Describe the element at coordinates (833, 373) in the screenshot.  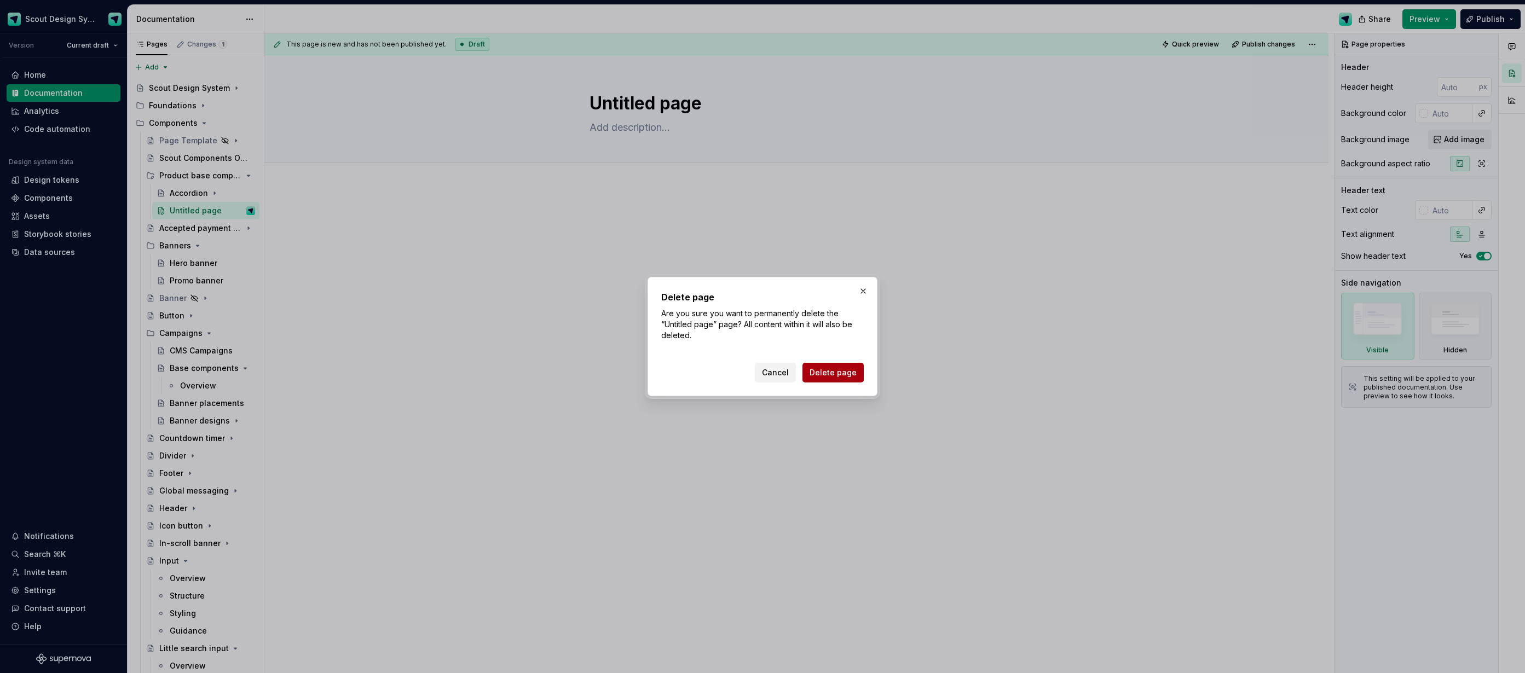
I see `span: Delete page` at that location.